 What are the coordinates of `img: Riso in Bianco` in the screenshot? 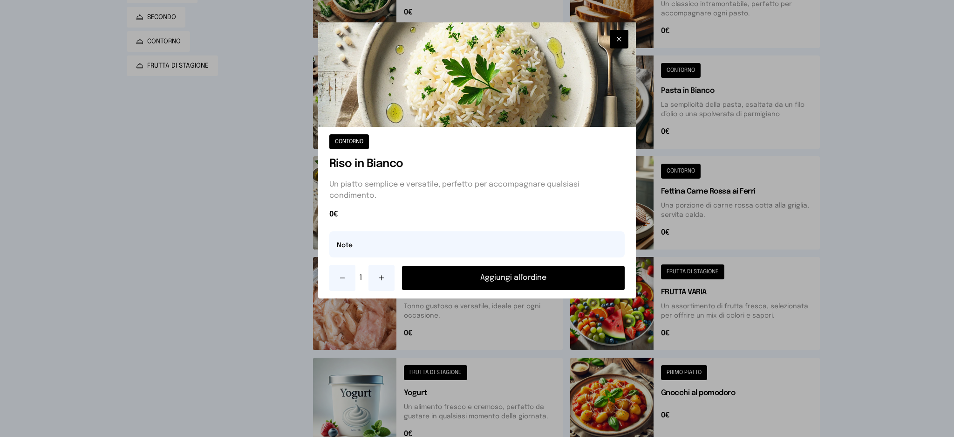 It's located at (477, 75).